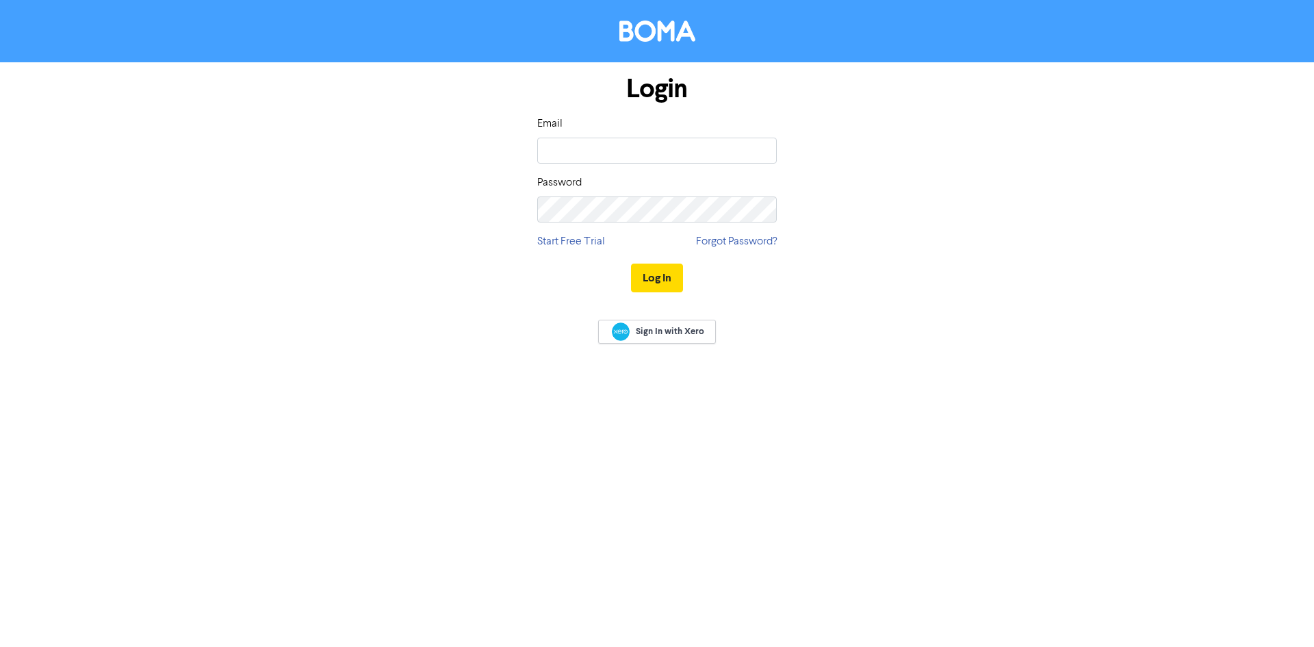  I want to click on img: BOMA Logo, so click(657, 31).